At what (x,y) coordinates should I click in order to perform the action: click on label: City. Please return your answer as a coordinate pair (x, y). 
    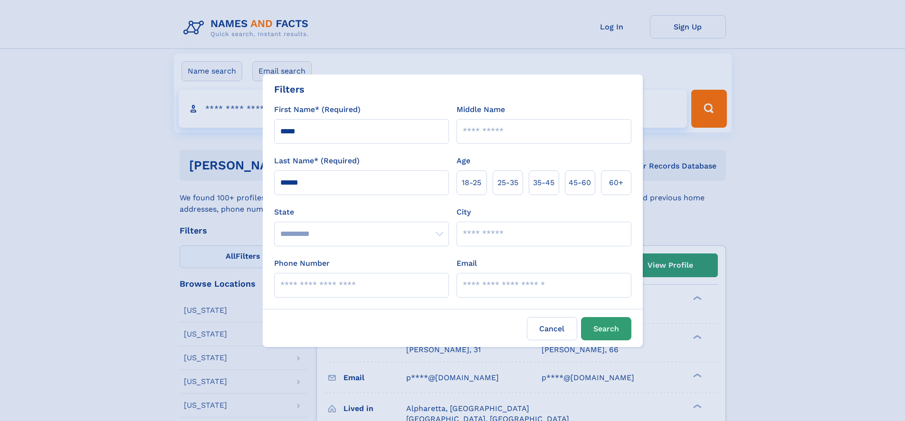
    Looking at the image, I should click on (464, 212).